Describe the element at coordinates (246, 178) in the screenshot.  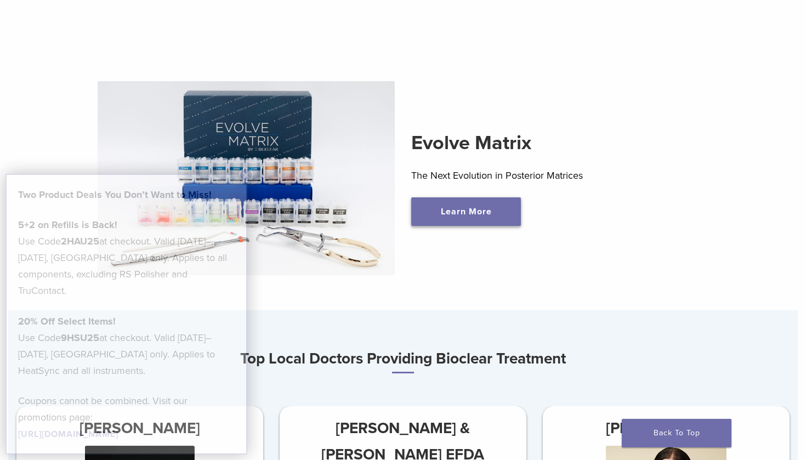
I see `img: Evolve Matrix` at that location.